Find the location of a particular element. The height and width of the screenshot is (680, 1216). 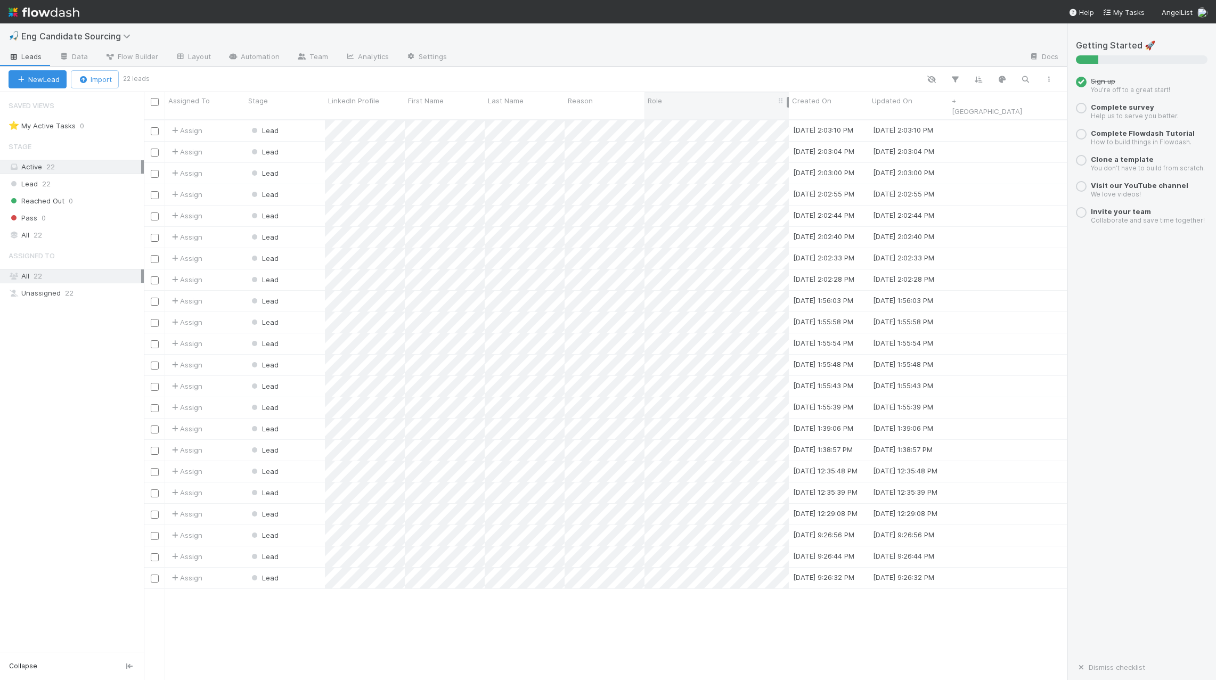

span: Created On is located at coordinates (812, 101).